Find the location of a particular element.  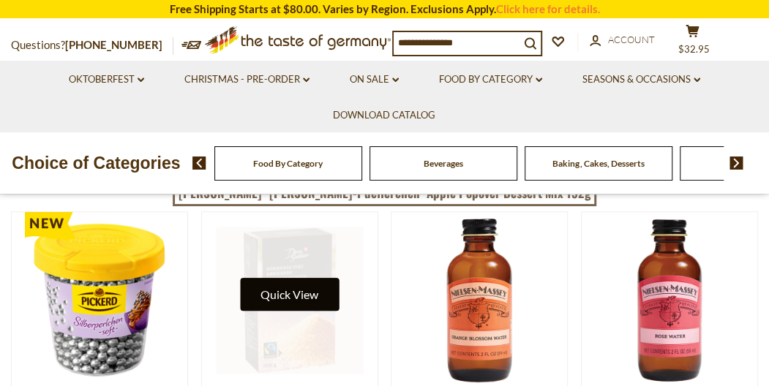

a: Click here for details. is located at coordinates (548, 9).